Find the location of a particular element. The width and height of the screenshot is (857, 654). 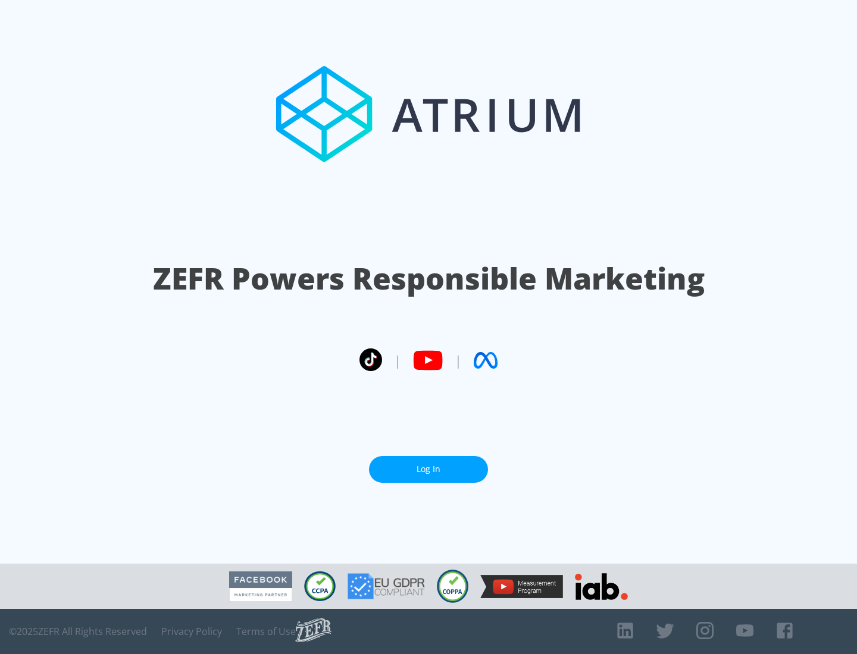

img: YouTube Measurement Program is located at coordinates (521, 587).